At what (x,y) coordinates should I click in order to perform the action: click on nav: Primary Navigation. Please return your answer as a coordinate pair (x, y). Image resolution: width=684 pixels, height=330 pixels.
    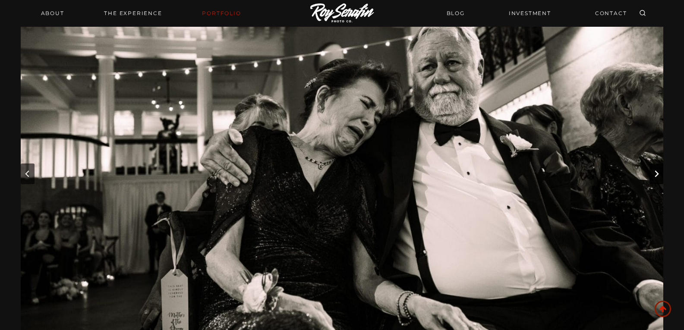
    Looking at the image, I should click on (141, 13).